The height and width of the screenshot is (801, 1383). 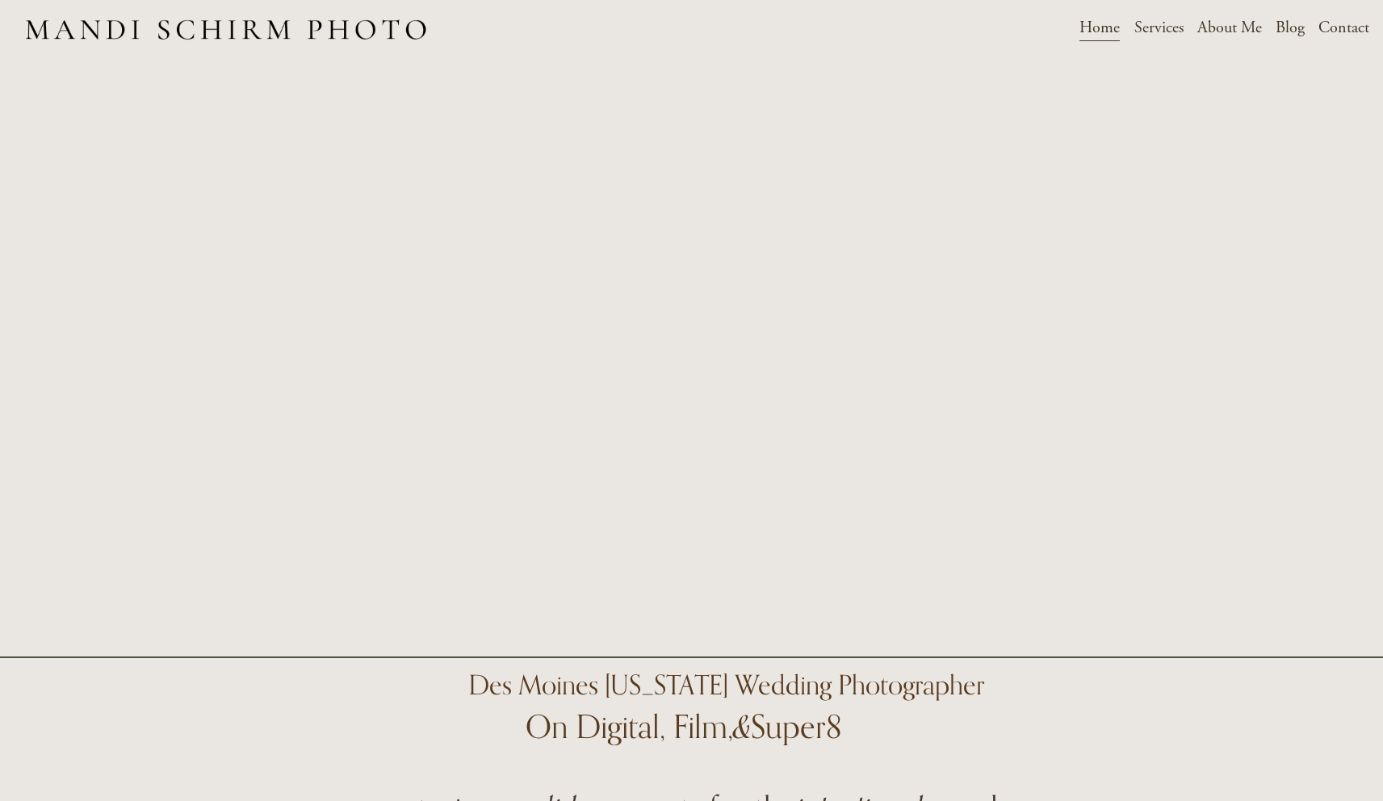 I want to click on img: Film-46.jpg, so click(x=691, y=358).